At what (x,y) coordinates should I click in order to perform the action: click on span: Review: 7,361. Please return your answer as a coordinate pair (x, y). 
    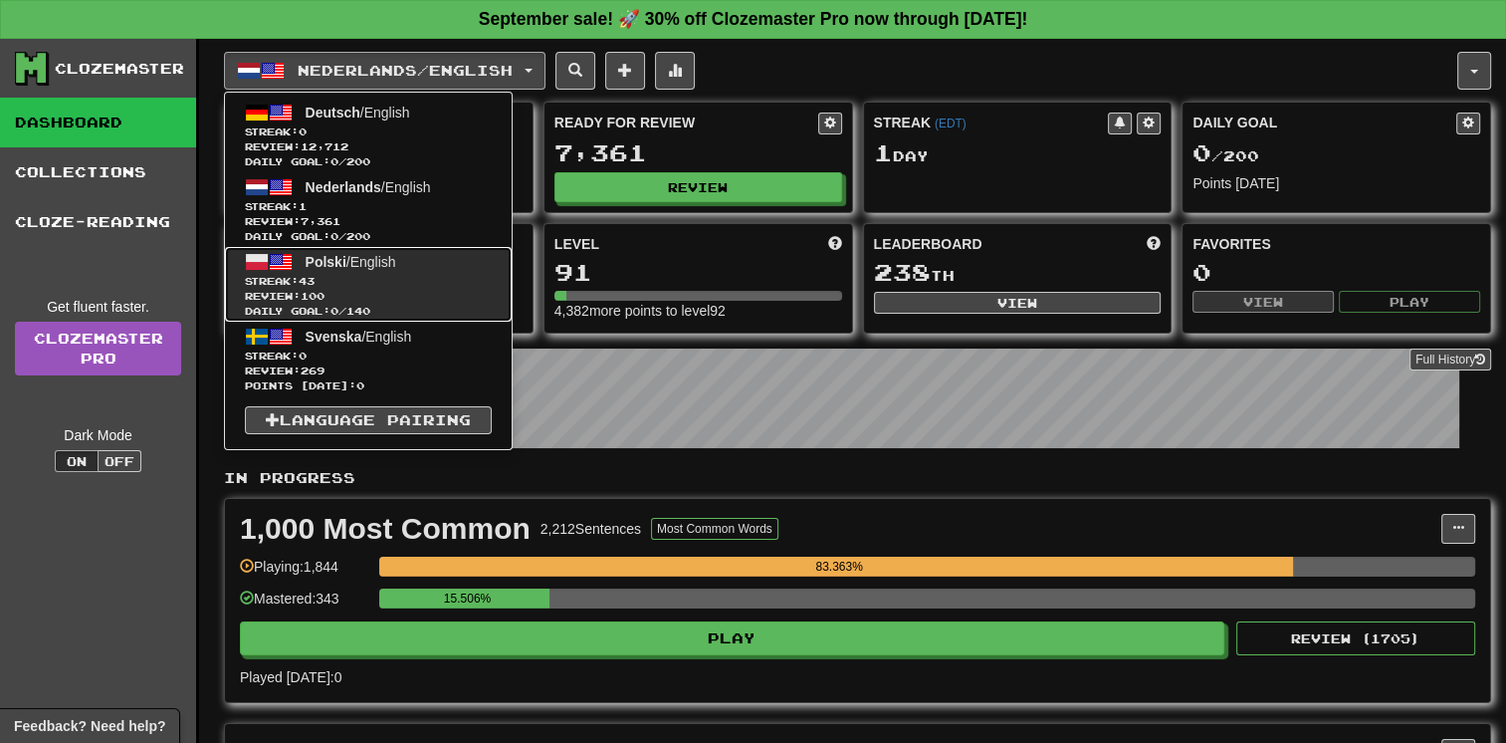
    Looking at the image, I should click on (368, 221).